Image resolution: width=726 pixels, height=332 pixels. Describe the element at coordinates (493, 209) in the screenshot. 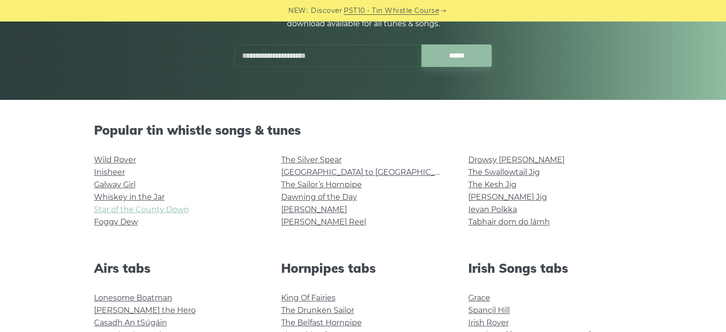

I see `a: Ievan Polkka` at that location.